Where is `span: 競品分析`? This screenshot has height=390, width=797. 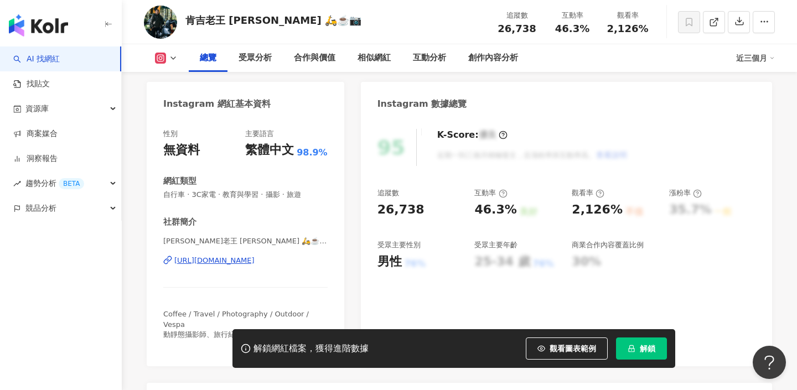
span: 競品分析 is located at coordinates (41, 208).